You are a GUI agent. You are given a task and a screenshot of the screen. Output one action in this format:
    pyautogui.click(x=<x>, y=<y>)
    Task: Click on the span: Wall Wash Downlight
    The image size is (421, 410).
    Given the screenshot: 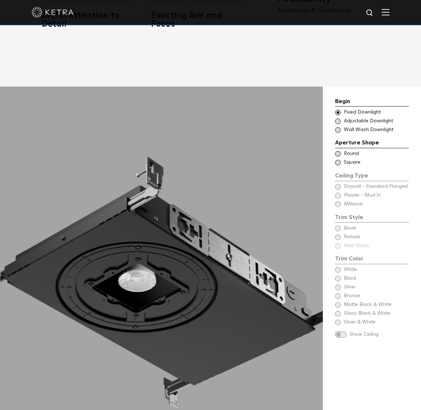 What is the action you would take?
    pyautogui.click(x=376, y=130)
    